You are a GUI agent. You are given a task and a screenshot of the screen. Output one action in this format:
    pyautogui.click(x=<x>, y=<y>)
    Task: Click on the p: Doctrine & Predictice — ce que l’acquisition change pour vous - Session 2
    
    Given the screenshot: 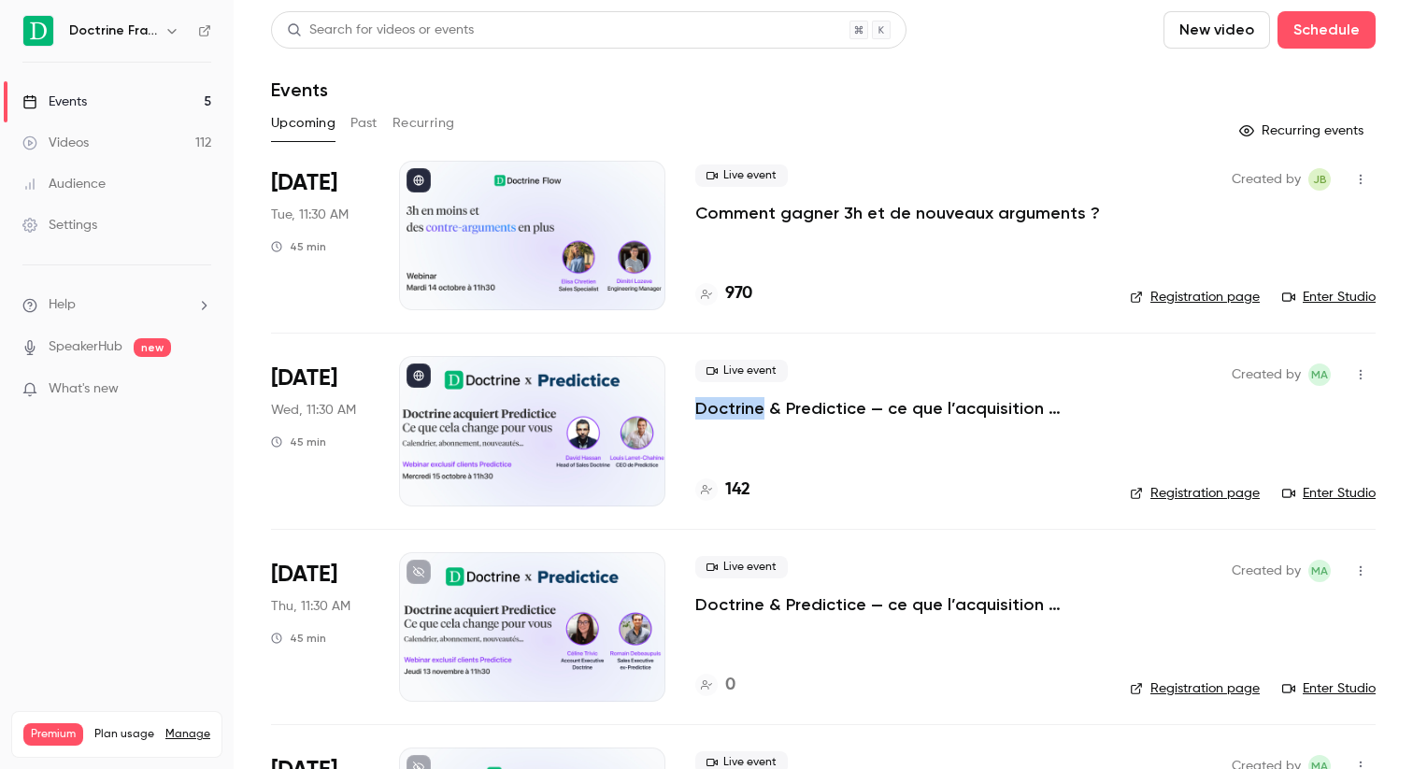 What is the action you would take?
    pyautogui.click(x=897, y=605)
    